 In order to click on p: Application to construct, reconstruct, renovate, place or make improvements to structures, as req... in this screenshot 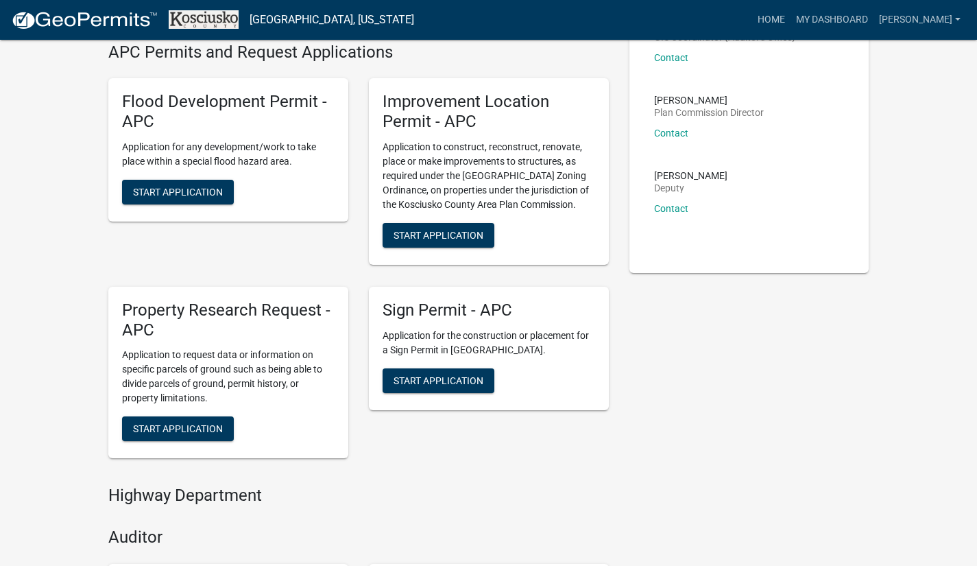, I will do `click(489, 175)`.